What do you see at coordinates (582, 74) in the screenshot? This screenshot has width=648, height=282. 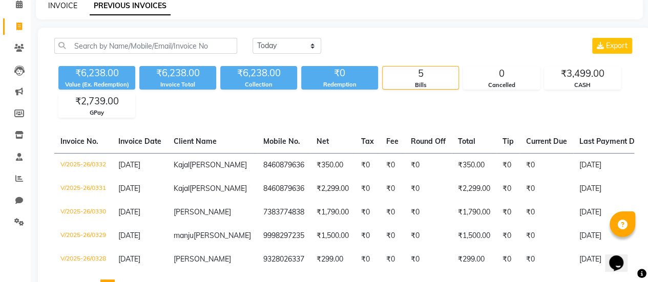 I see `div: ₹3,499.00` at bounding box center [582, 74].